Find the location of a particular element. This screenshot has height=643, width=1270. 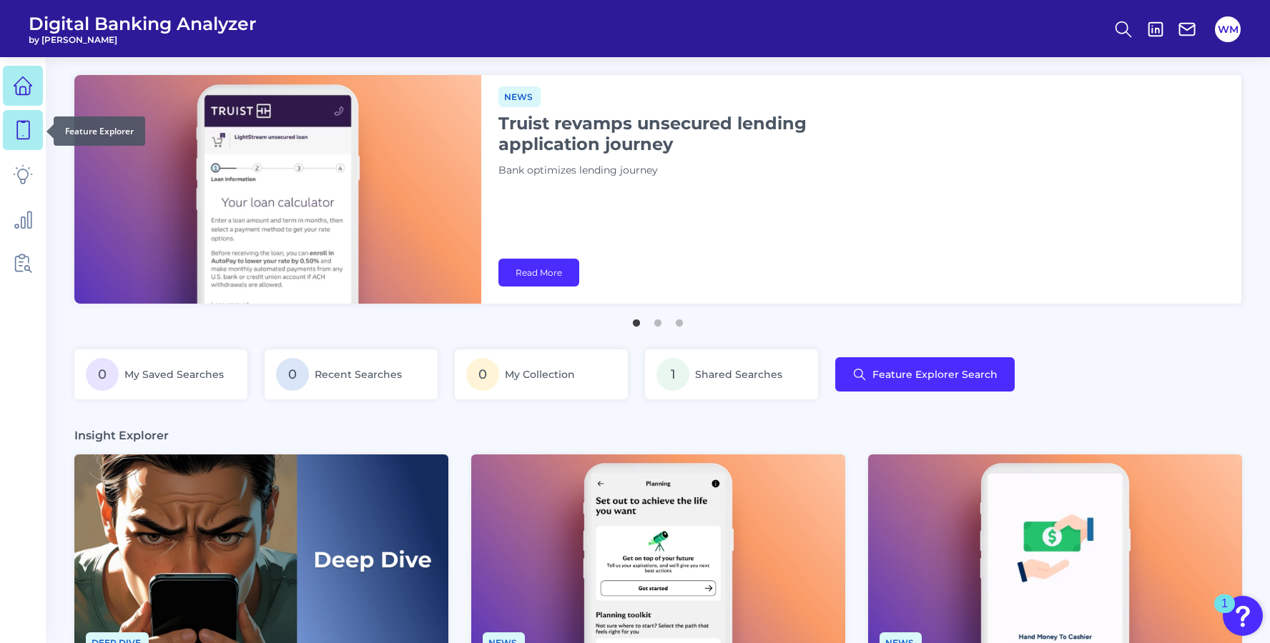

span: Recent Searches is located at coordinates (358, 375).